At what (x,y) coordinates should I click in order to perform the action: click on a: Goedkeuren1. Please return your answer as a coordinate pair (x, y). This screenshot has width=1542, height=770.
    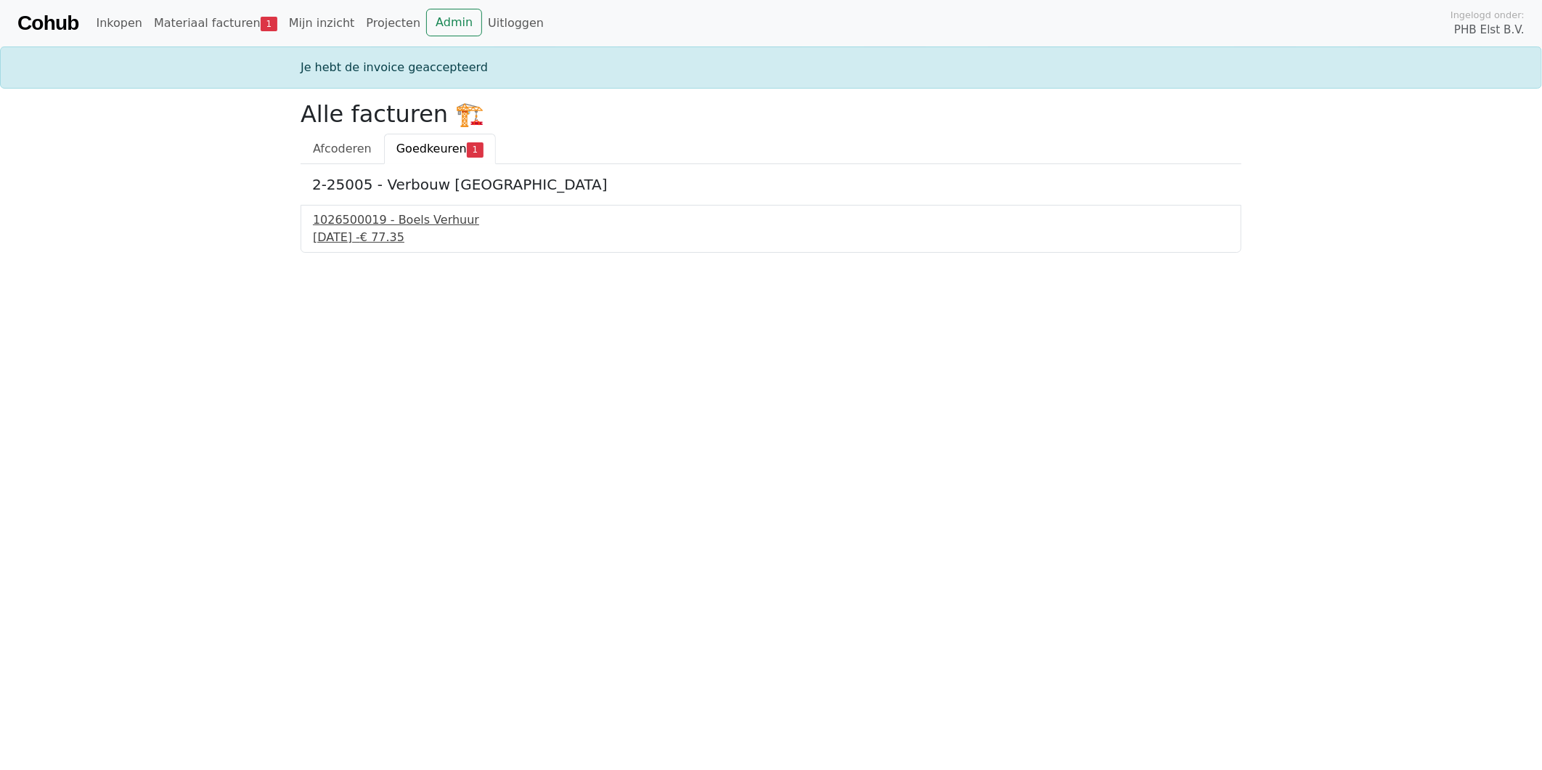
    Looking at the image, I should click on (440, 149).